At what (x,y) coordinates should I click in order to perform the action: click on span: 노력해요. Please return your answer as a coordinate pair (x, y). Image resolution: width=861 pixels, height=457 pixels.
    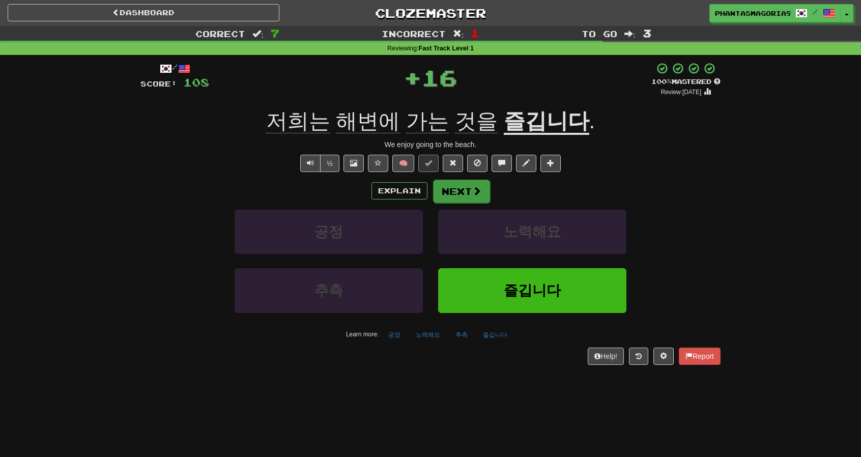
    Looking at the image, I should click on (532, 231).